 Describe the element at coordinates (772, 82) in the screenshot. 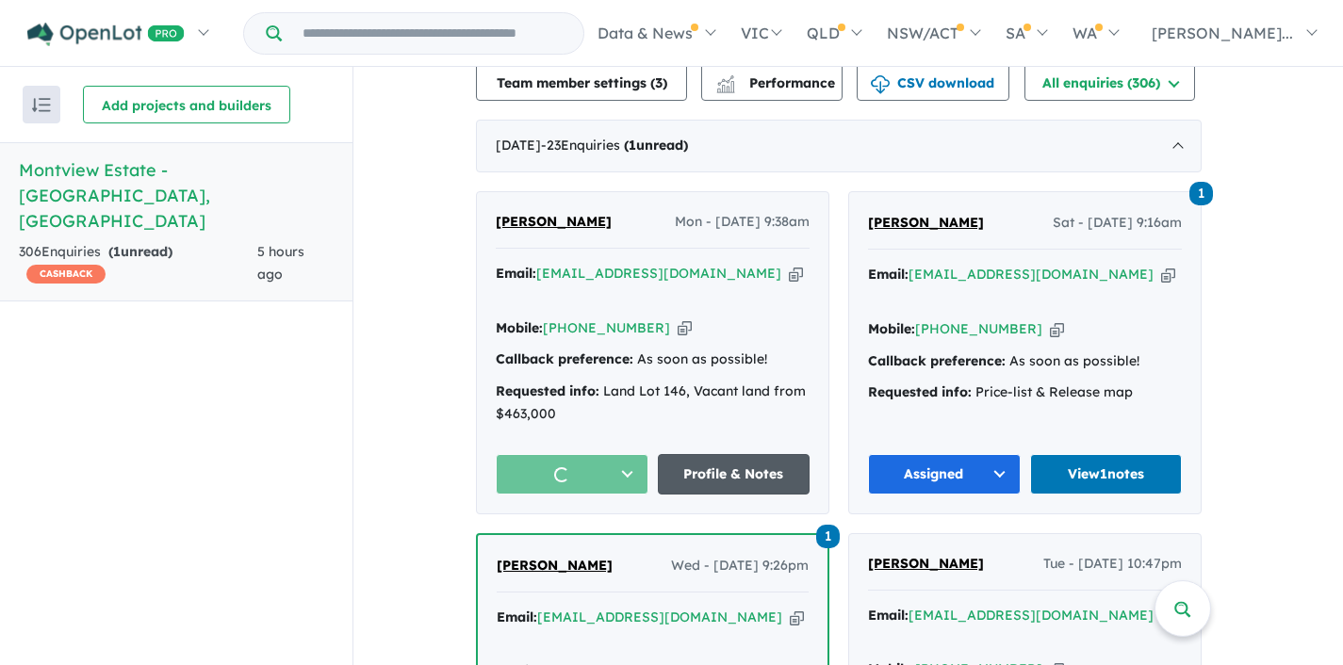

I see `button: Performance` at that location.